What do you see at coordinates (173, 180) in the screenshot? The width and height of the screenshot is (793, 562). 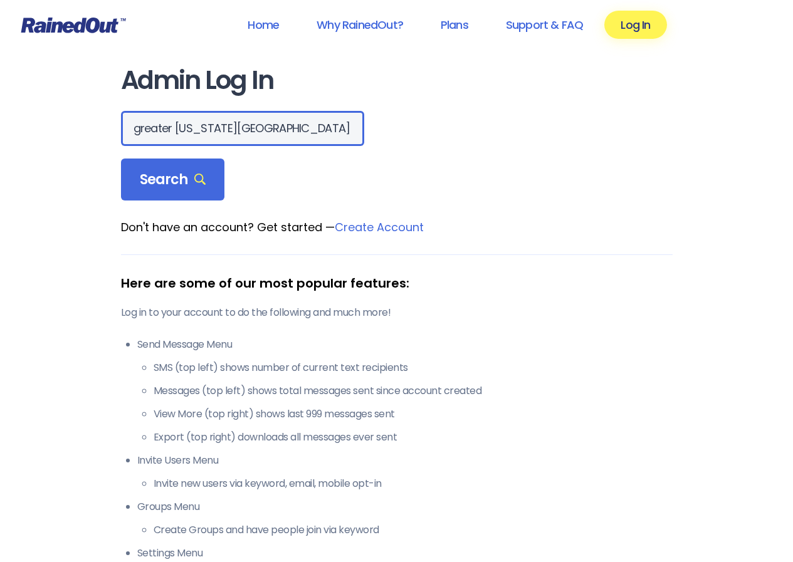 I see `div: Search` at bounding box center [173, 180].